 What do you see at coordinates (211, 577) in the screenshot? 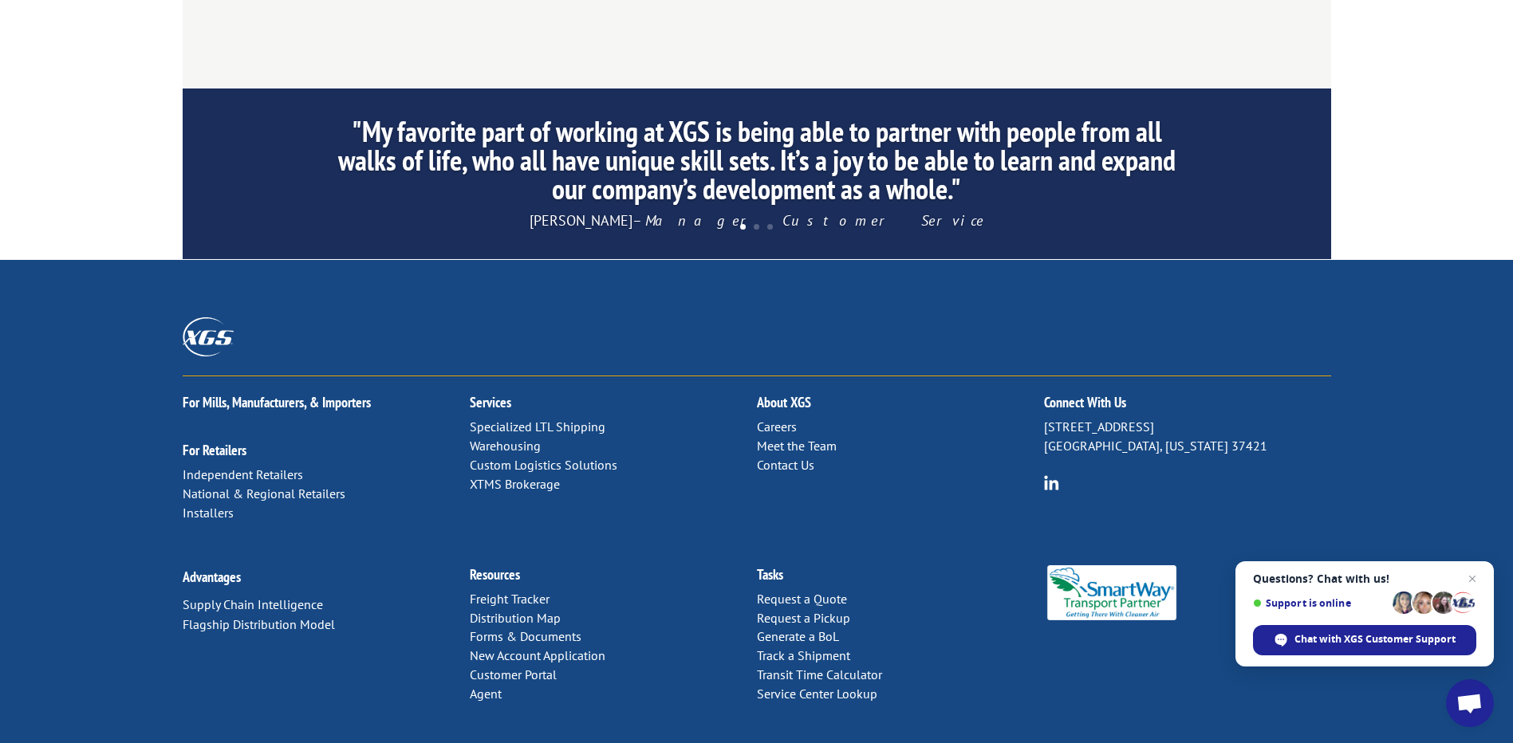
I see `a: Advantages` at bounding box center [211, 577].